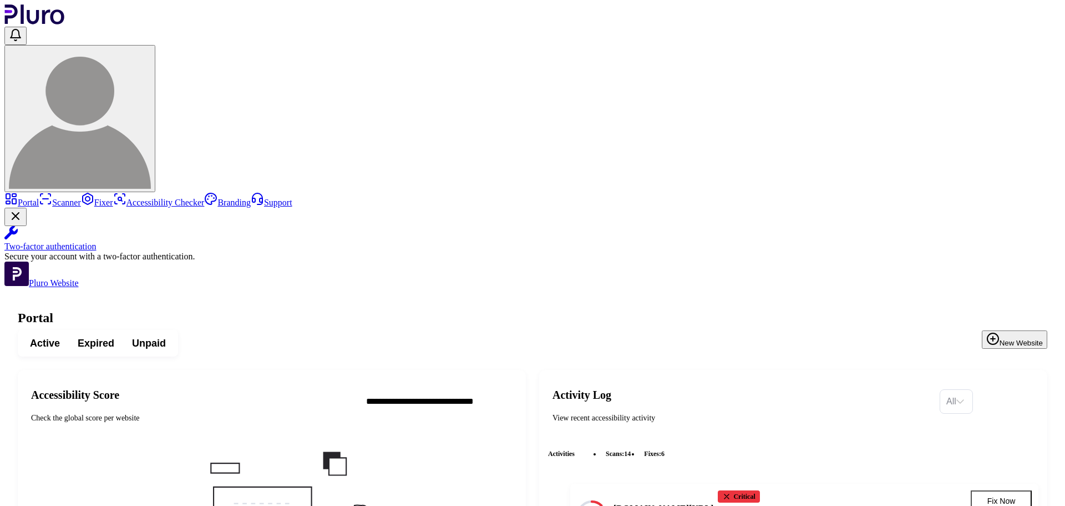 Image resolution: width=1065 pixels, height=506 pixels. What do you see at coordinates (271, 202) in the screenshot?
I see `a: Support` at bounding box center [271, 202].